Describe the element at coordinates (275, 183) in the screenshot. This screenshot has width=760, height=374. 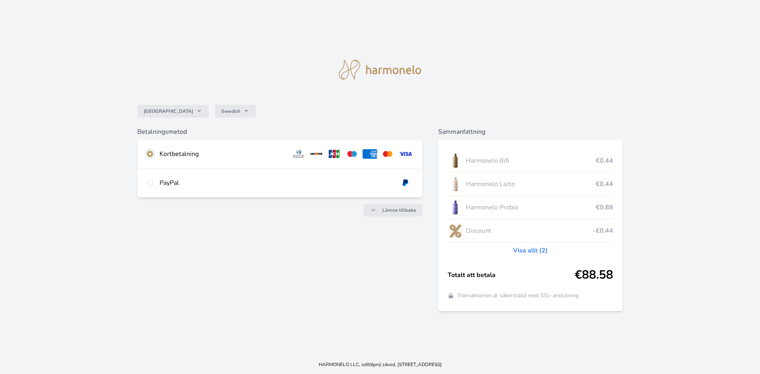
I see `div: PayPal` at that location.